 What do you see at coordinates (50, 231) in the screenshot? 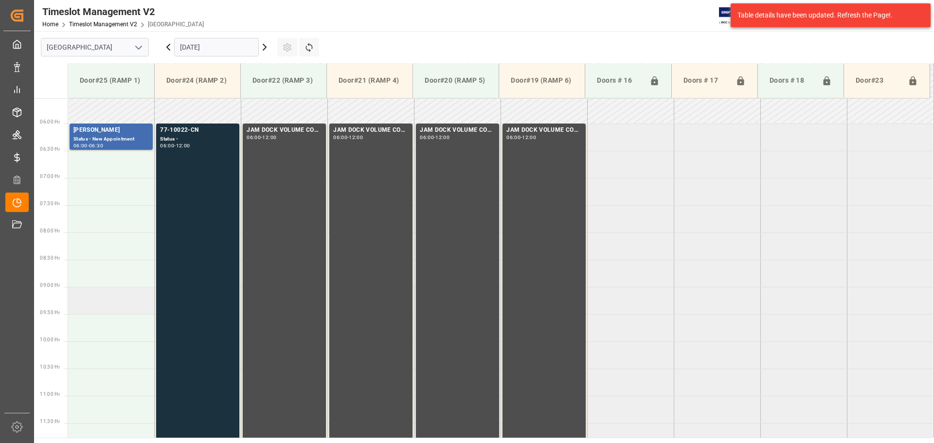
I see `span: 08:00 Hr` at bounding box center [50, 231].